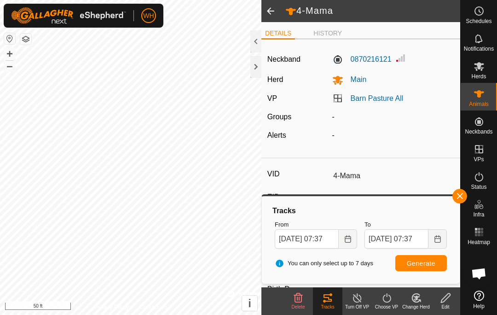 The image size is (497, 315). Describe the element at coordinates (387, 307) in the screenshot. I see `div: Choose VP` at that location.